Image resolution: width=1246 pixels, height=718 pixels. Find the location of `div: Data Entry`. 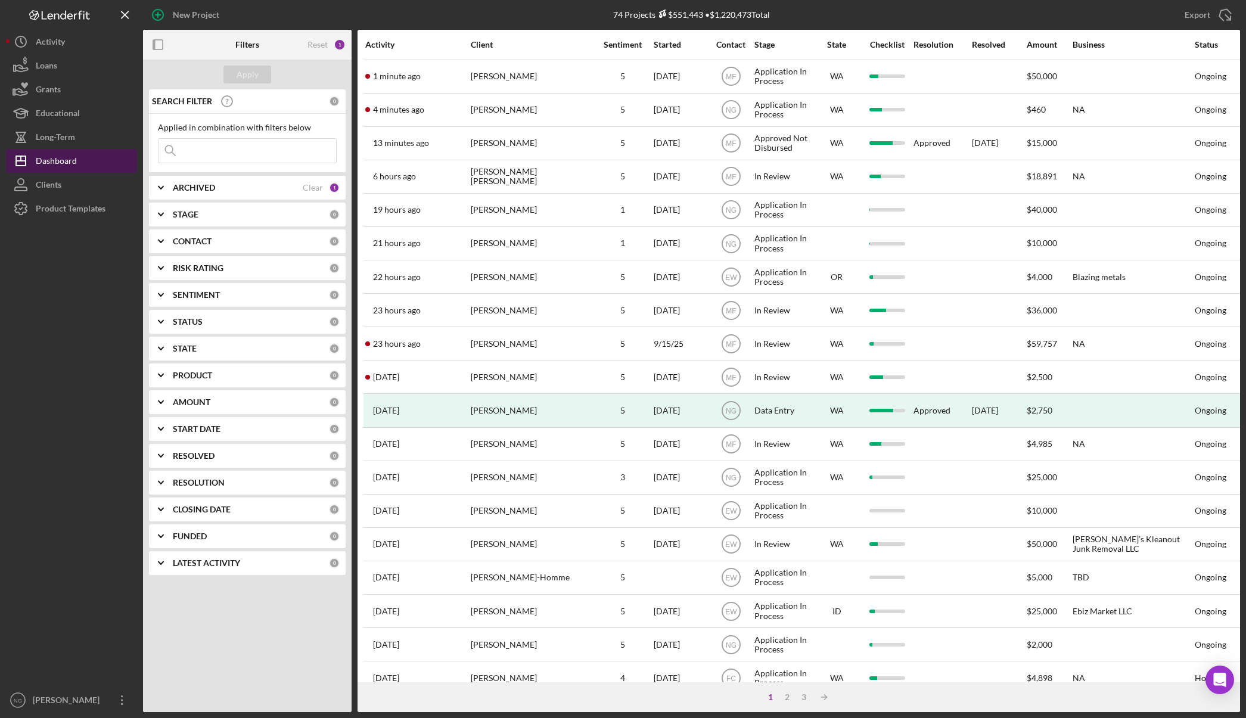

div: Data Entry is located at coordinates (783, 410).